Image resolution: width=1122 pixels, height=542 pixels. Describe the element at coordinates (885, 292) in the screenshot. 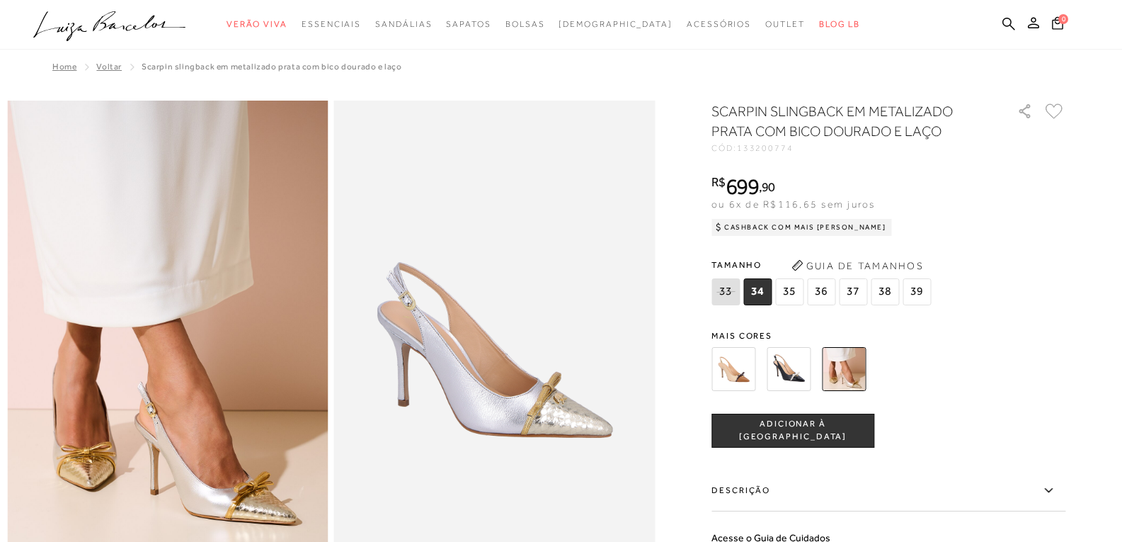

I see `span: 38` at that location.